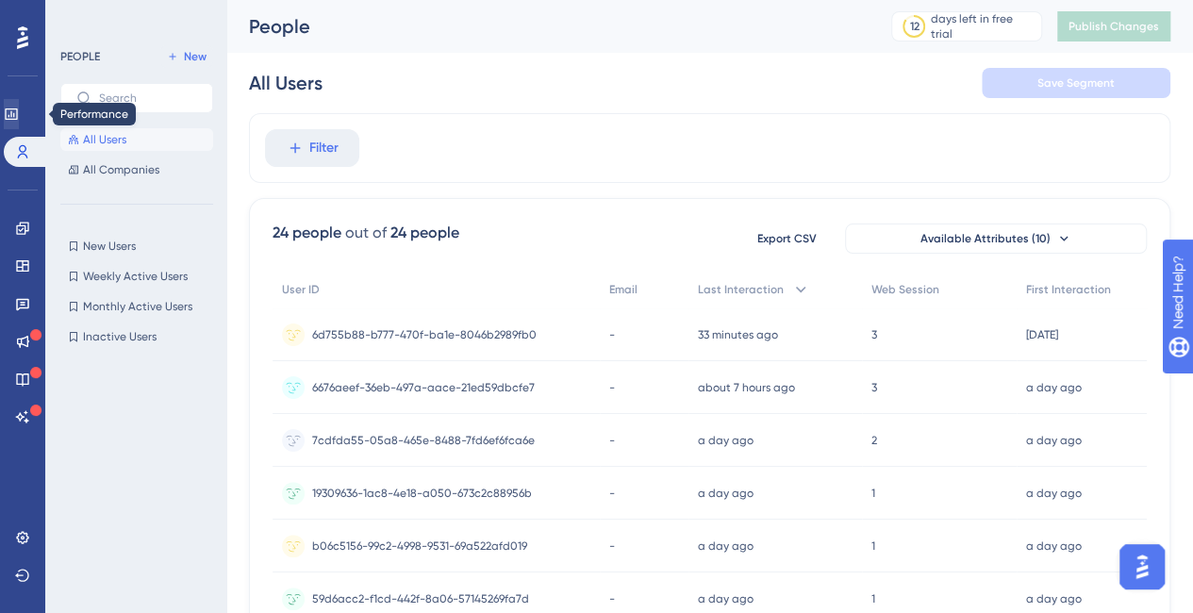 The width and height of the screenshot is (1193, 613). Describe the element at coordinates (135, 276) in the screenshot. I see `span: Weekly Active Users` at that location.